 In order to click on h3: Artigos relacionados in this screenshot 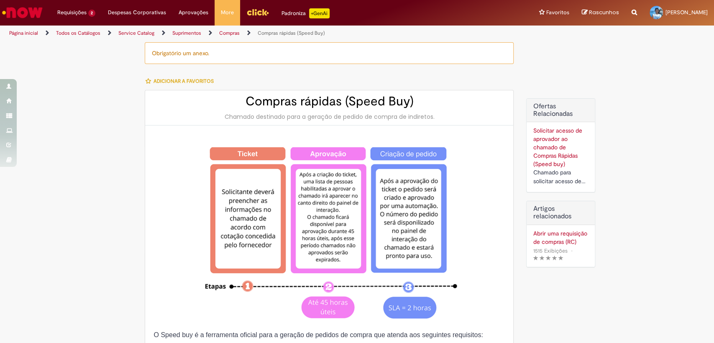, I will do `click(560, 212)`.